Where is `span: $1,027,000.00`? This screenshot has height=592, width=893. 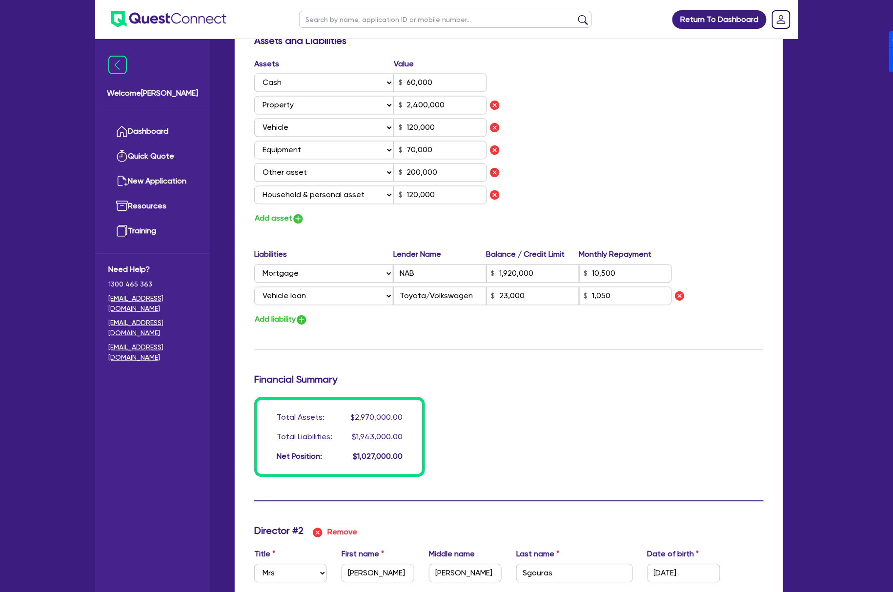 span: $1,027,000.00 is located at coordinates (378, 456).